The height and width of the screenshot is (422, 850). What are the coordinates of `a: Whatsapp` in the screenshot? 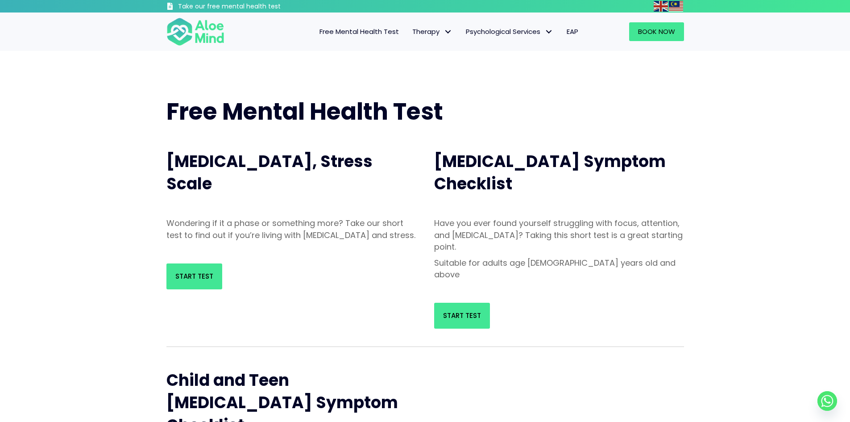 It's located at (827, 401).